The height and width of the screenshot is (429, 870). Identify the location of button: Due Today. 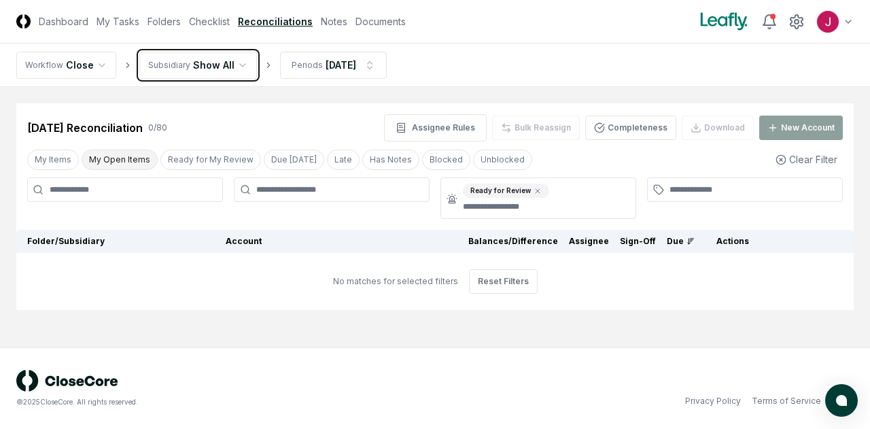
(294, 160).